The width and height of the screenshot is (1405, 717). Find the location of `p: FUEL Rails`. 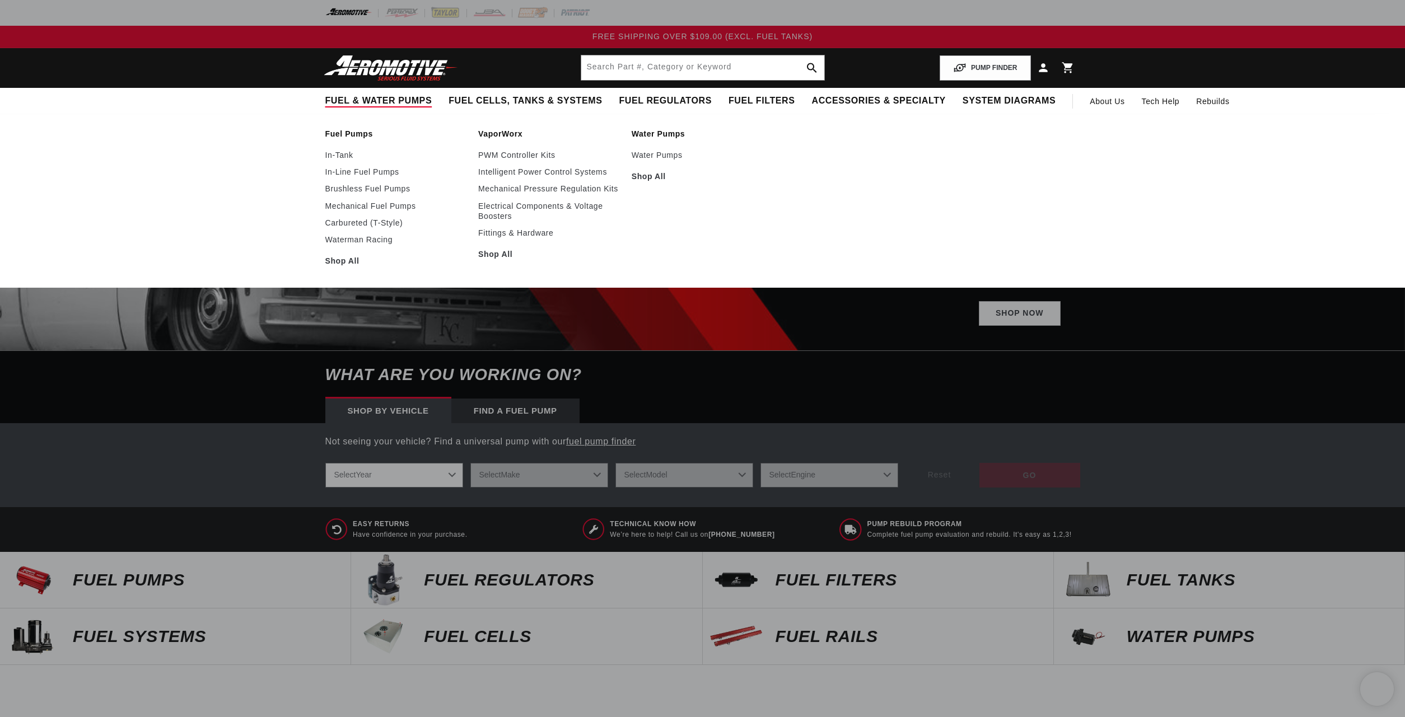

p: FUEL Rails is located at coordinates (909, 637).